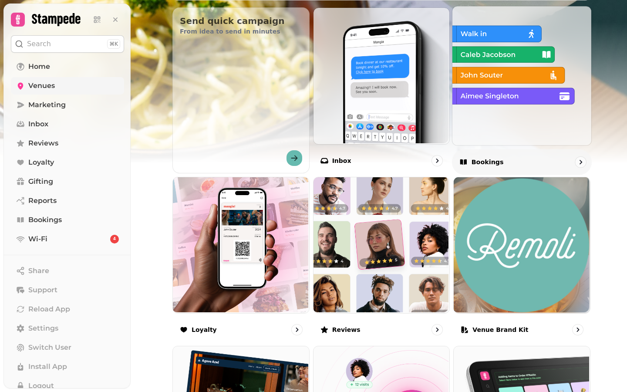 Image resolution: width=627 pixels, height=392 pixels. What do you see at coordinates (38, 124) in the screenshot?
I see `span: Inbox` at bounding box center [38, 124].